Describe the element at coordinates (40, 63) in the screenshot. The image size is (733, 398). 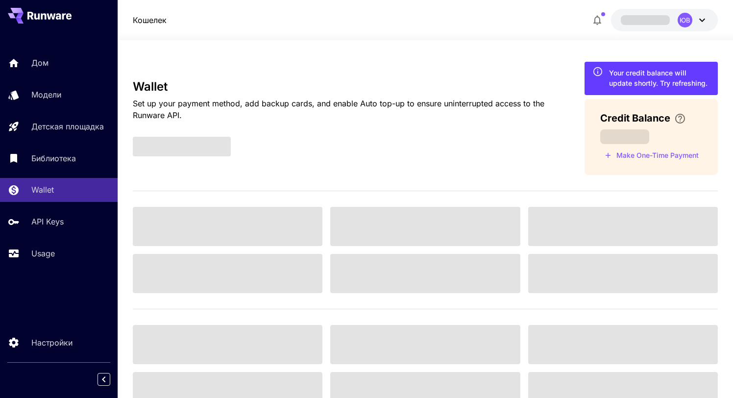
I see `font: Дом` at that location.